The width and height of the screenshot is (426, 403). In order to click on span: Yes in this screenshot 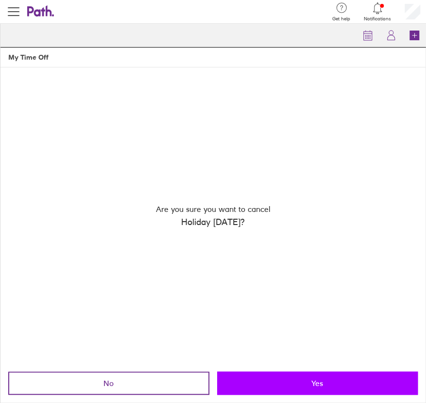, I will do `click(317, 384)`.